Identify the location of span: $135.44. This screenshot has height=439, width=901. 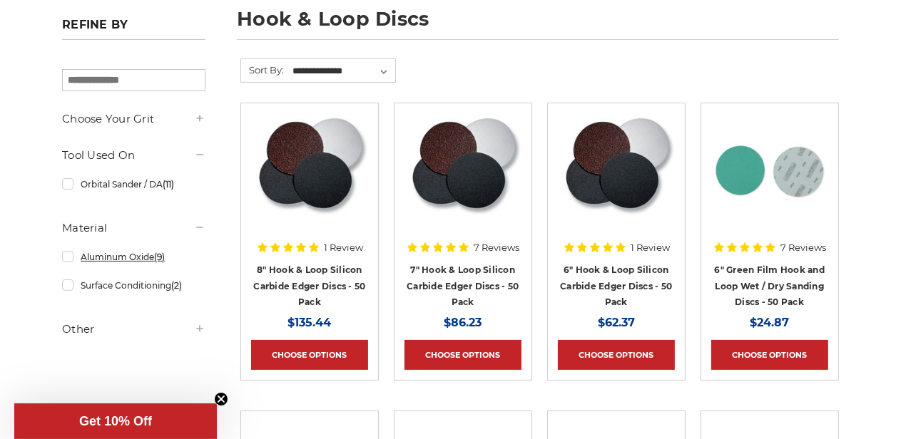
(309, 322).